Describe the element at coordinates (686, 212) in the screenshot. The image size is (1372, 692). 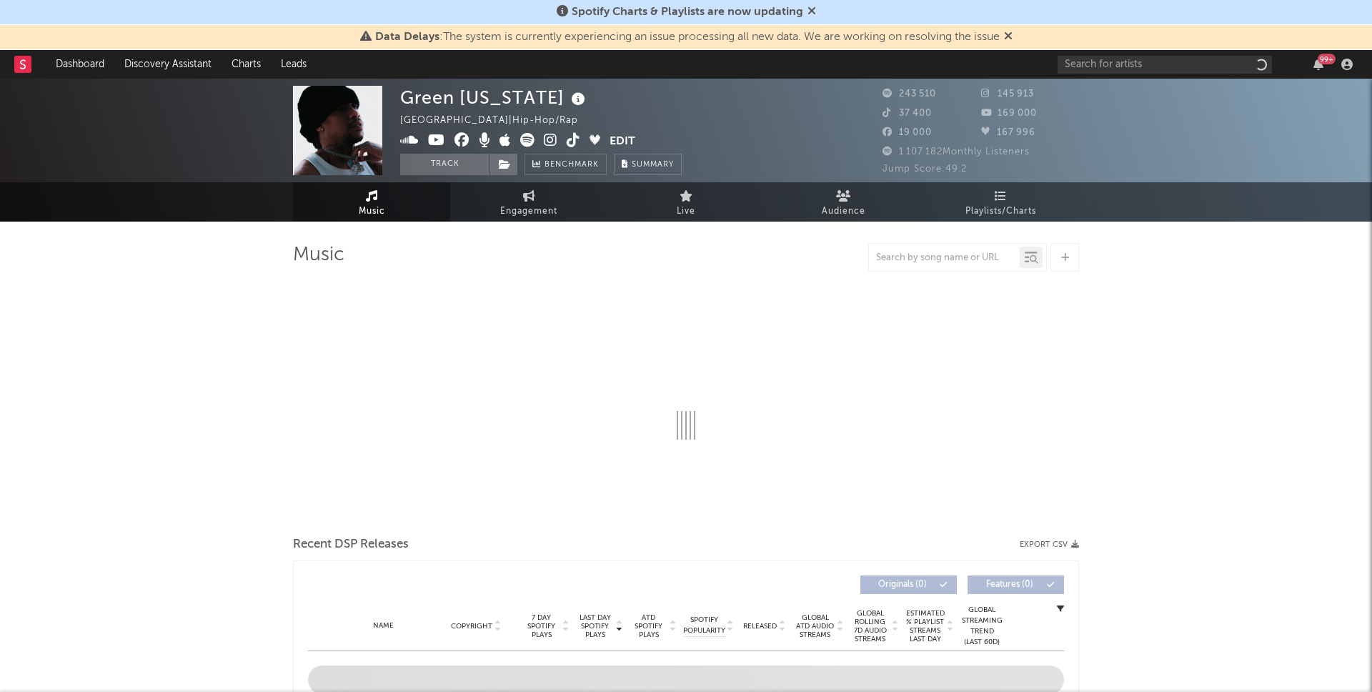
I see `span: Live` at that location.